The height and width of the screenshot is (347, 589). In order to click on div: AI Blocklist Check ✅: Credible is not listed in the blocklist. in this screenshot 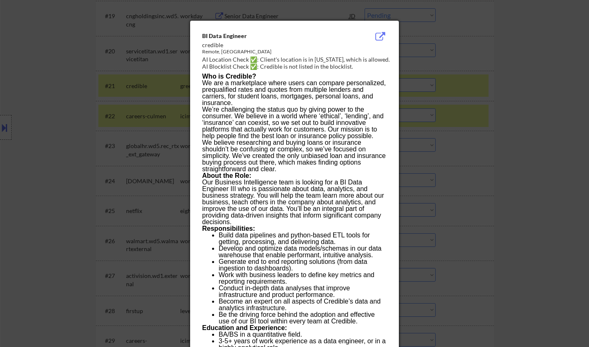, I will do `click(296, 67)`.